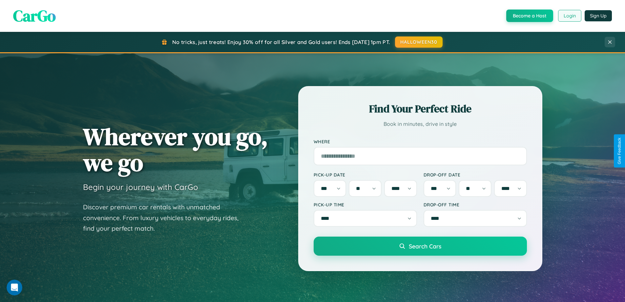  Describe the element at coordinates (425, 246) in the screenshot. I see `span: Search Cars` at that location.